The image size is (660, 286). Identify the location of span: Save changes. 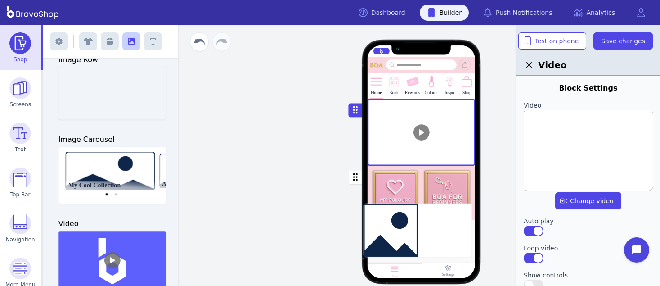
(623, 41).